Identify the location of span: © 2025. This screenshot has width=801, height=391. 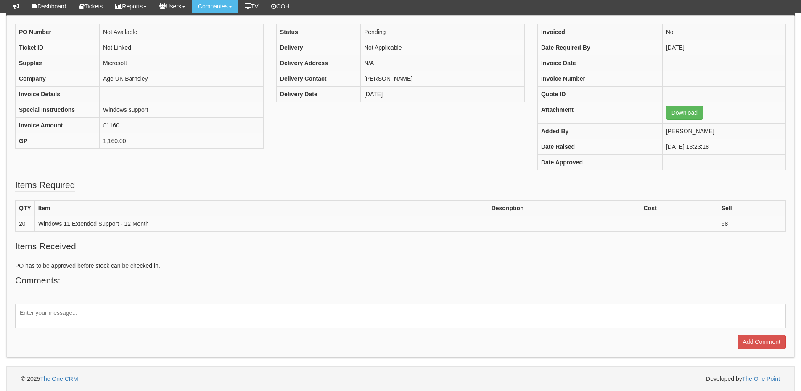
(50, 379).